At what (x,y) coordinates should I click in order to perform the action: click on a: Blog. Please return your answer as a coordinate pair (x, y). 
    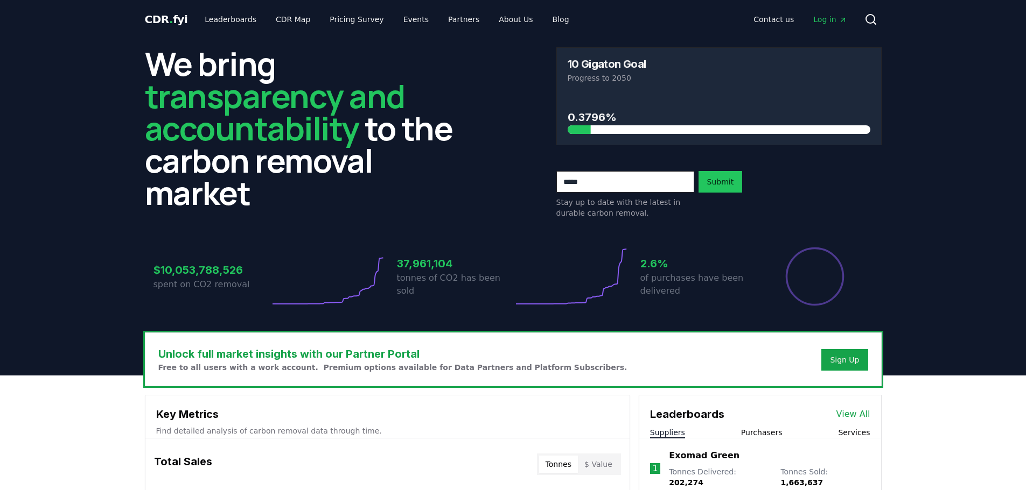
    Looking at the image, I should click on (560, 19).